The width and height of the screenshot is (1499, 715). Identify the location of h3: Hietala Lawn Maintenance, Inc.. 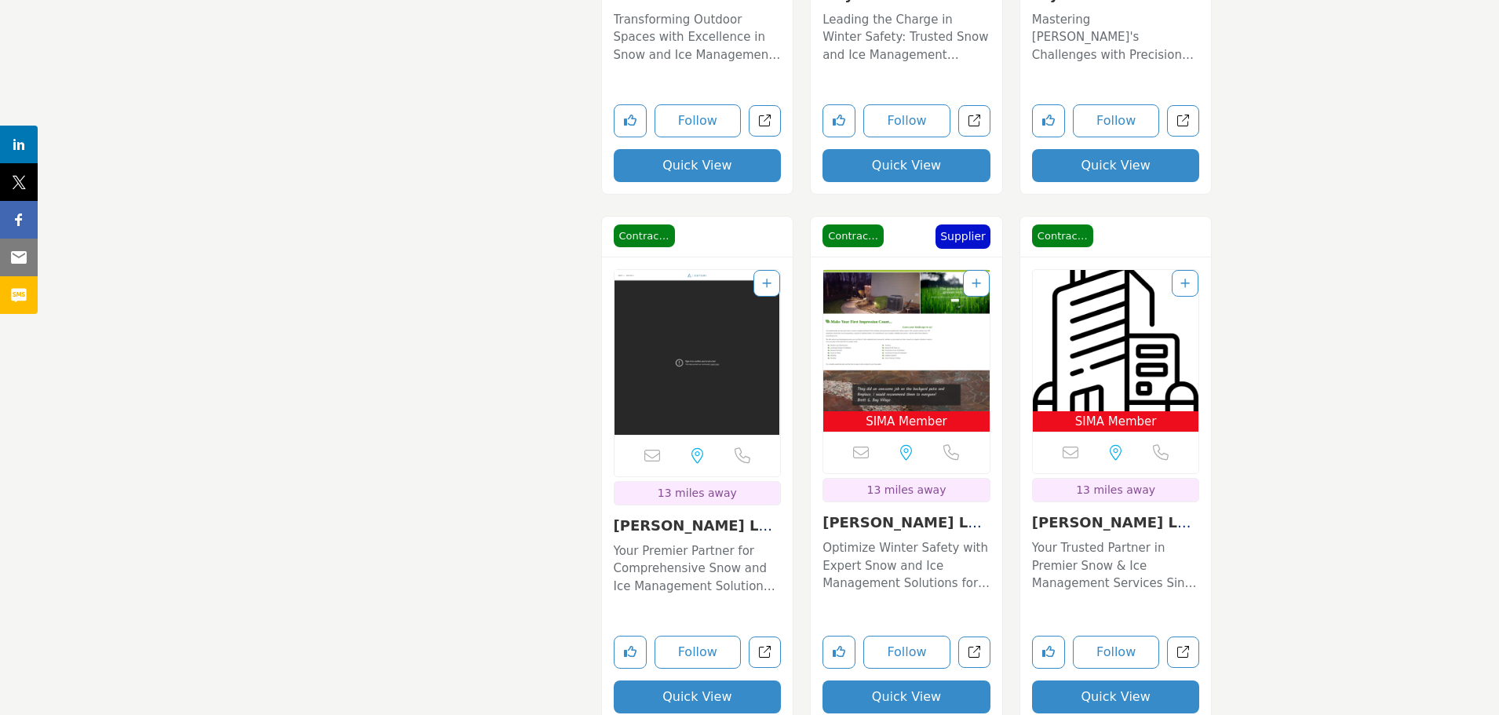
(1116, 523).